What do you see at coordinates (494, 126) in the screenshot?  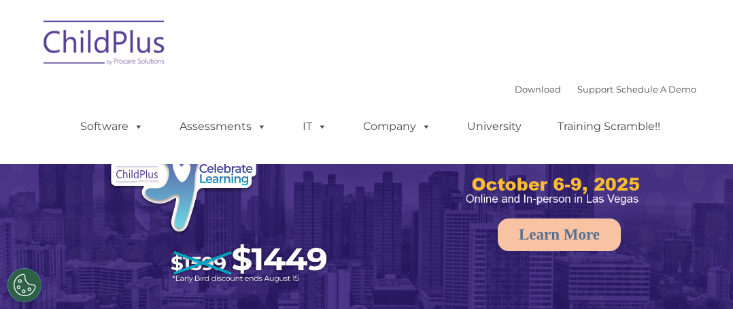 I see `a: University` at bounding box center [494, 126].